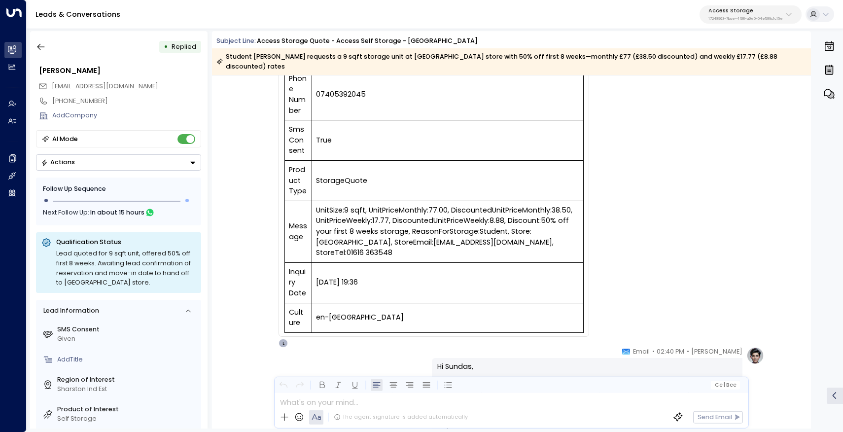 The image size is (843, 432). I want to click on td: 07405392045, so click(447, 94).